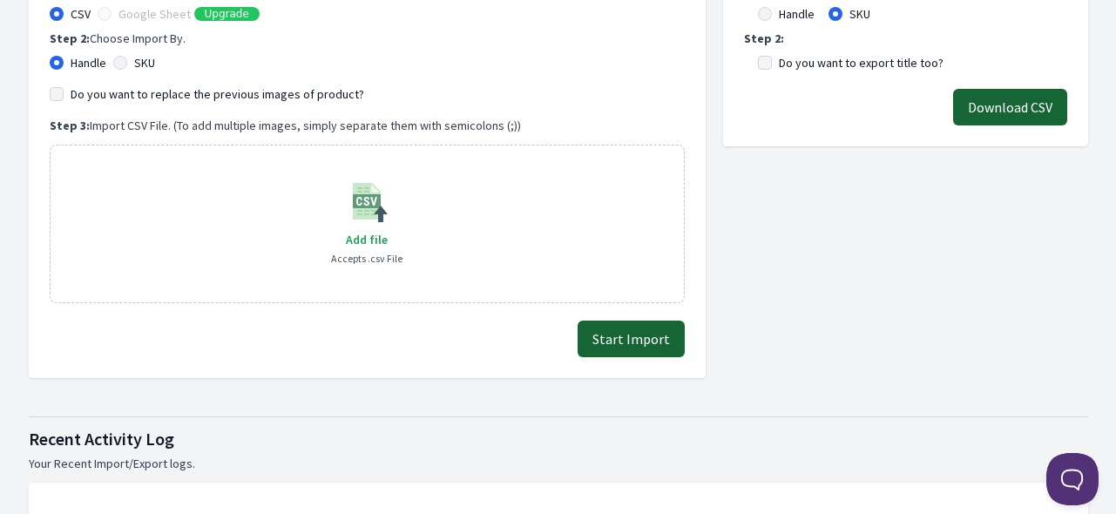  Describe the element at coordinates (154, 14) in the screenshot. I see `label: Google Sheet` at that location.